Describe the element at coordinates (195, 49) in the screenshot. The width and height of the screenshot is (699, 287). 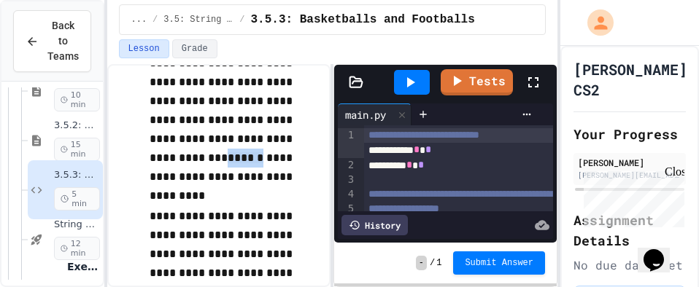
I see `button: Grade` at that location.